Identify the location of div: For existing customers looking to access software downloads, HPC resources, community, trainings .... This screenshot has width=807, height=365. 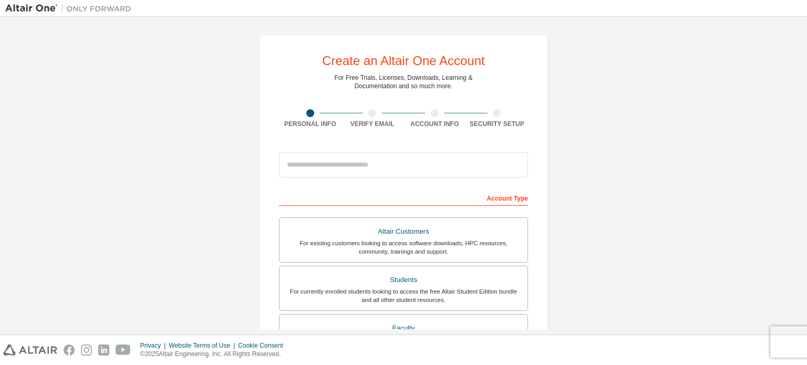
(403, 247).